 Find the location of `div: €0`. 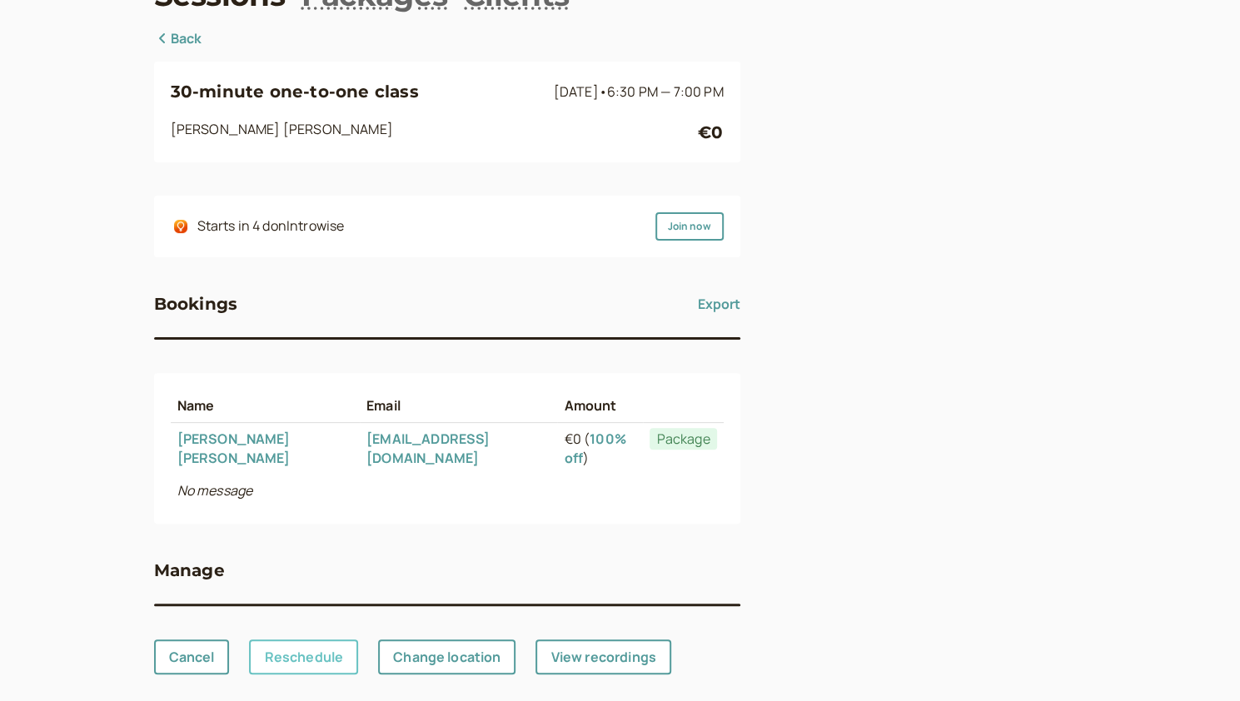

div: €0 is located at coordinates (710, 132).